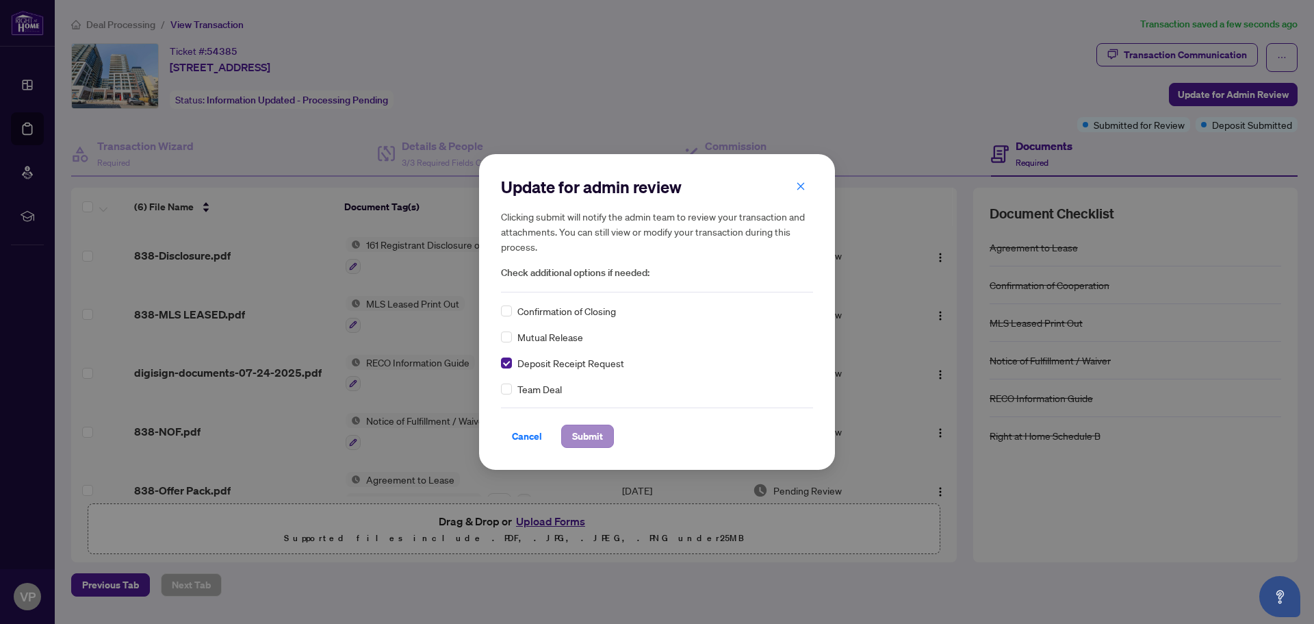 The image size is (1314, 624). I want to click on h5: Clicking submit will notify the admin team to review your transaction and attachments. You can st..., so click(657, 231).